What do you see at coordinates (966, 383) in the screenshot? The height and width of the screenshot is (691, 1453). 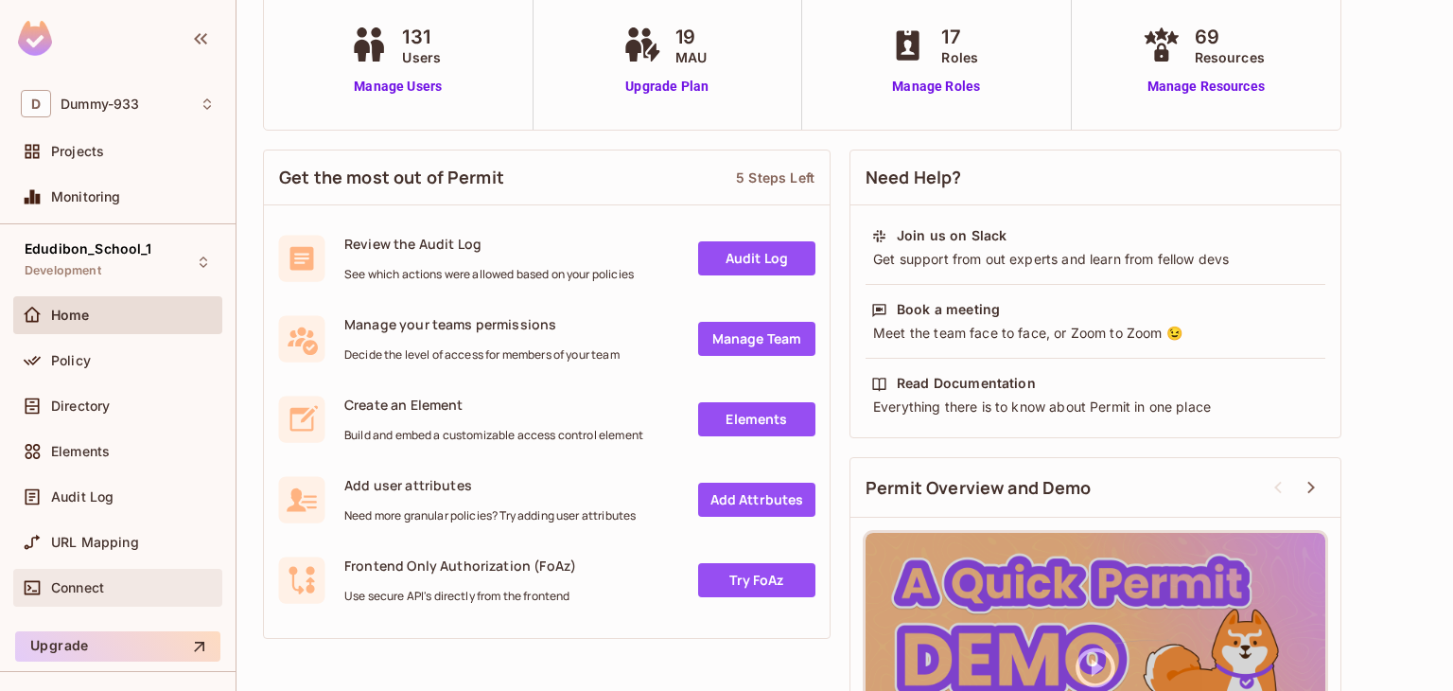 I see `div: Read Documentation` at bounding box center [966, 383].